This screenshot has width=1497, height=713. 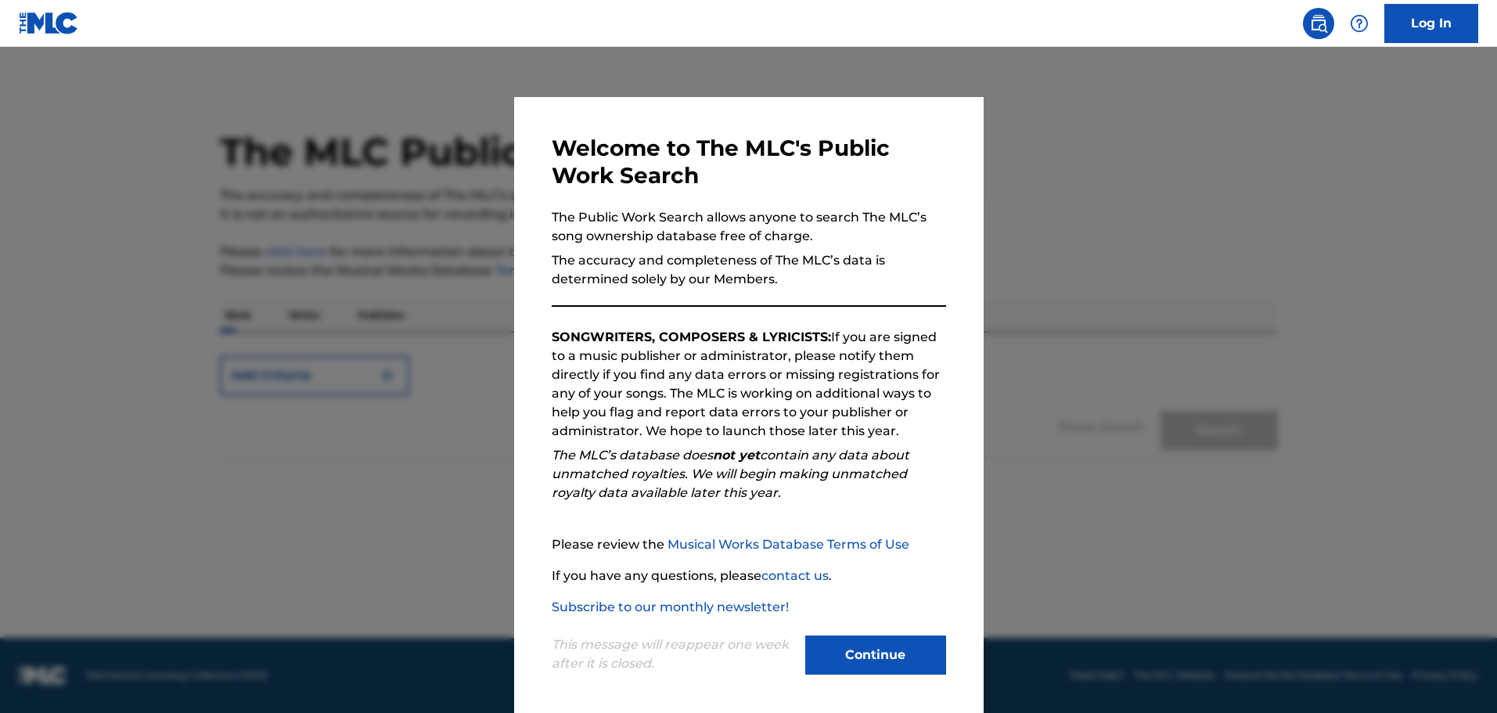 What do you see at coordinates (736, 455) in the screenshot?
I see `strong: not yet` at bounding box center [736, 455].